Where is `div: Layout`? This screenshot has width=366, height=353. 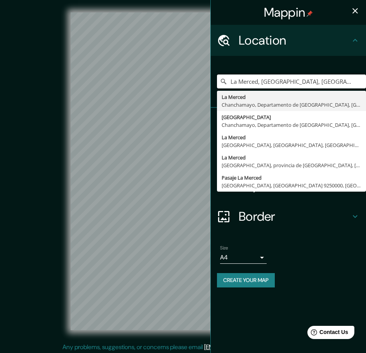
div: Layout is located at coordinates (288, 186).